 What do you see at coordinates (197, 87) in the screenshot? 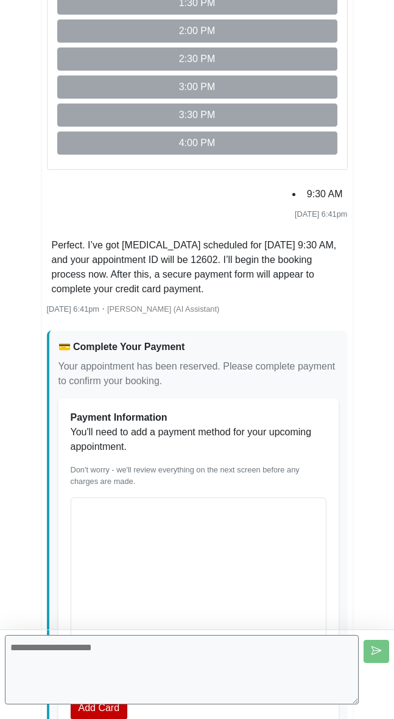
I see `button: 3:00 PM` at bounding box center [197, 87].